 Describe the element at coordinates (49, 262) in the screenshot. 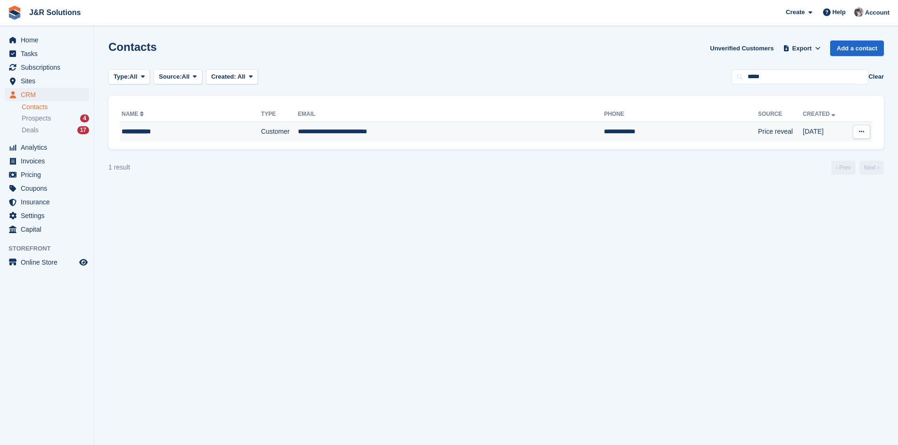

I see `span: Online Store` at that location.